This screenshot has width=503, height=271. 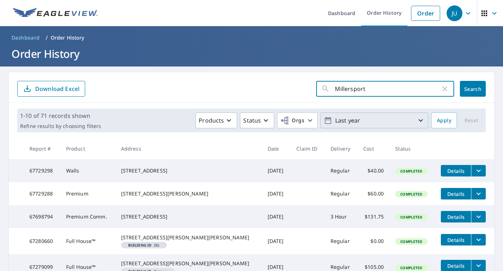 I want to click on td: $131.75, so click(x=374, y=217).